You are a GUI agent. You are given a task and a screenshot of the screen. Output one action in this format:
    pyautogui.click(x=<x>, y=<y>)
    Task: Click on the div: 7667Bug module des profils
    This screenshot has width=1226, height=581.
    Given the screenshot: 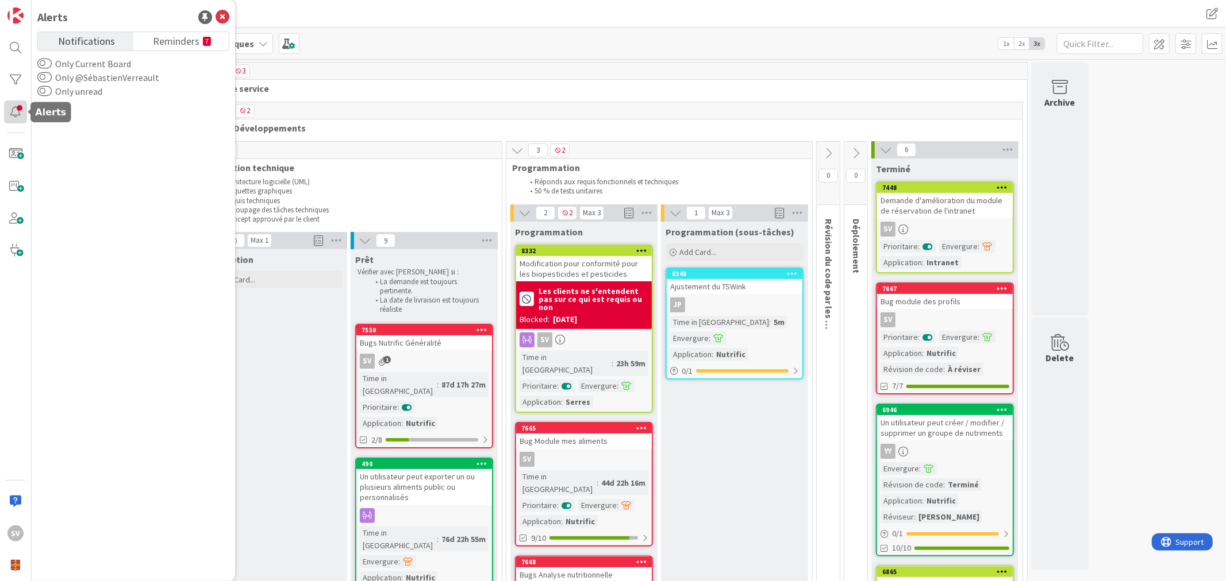 What is the action you would take?
    pyautogui.click(x=945, y=296)
    